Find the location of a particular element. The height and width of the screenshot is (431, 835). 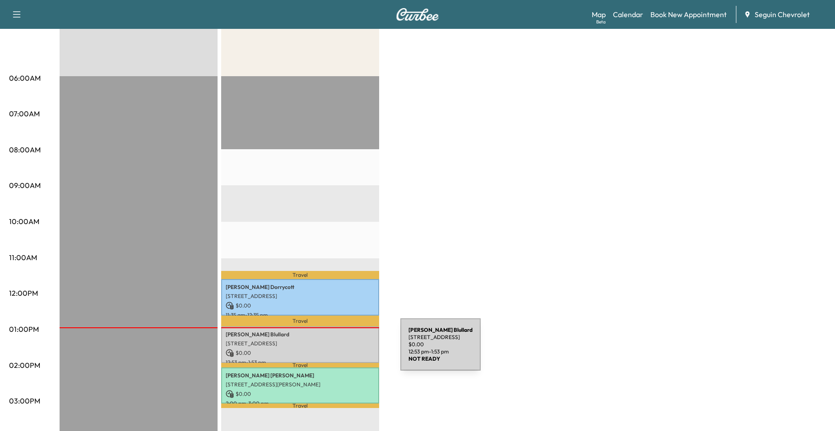

p: 07:00AM is located at coordinates (24, 114).